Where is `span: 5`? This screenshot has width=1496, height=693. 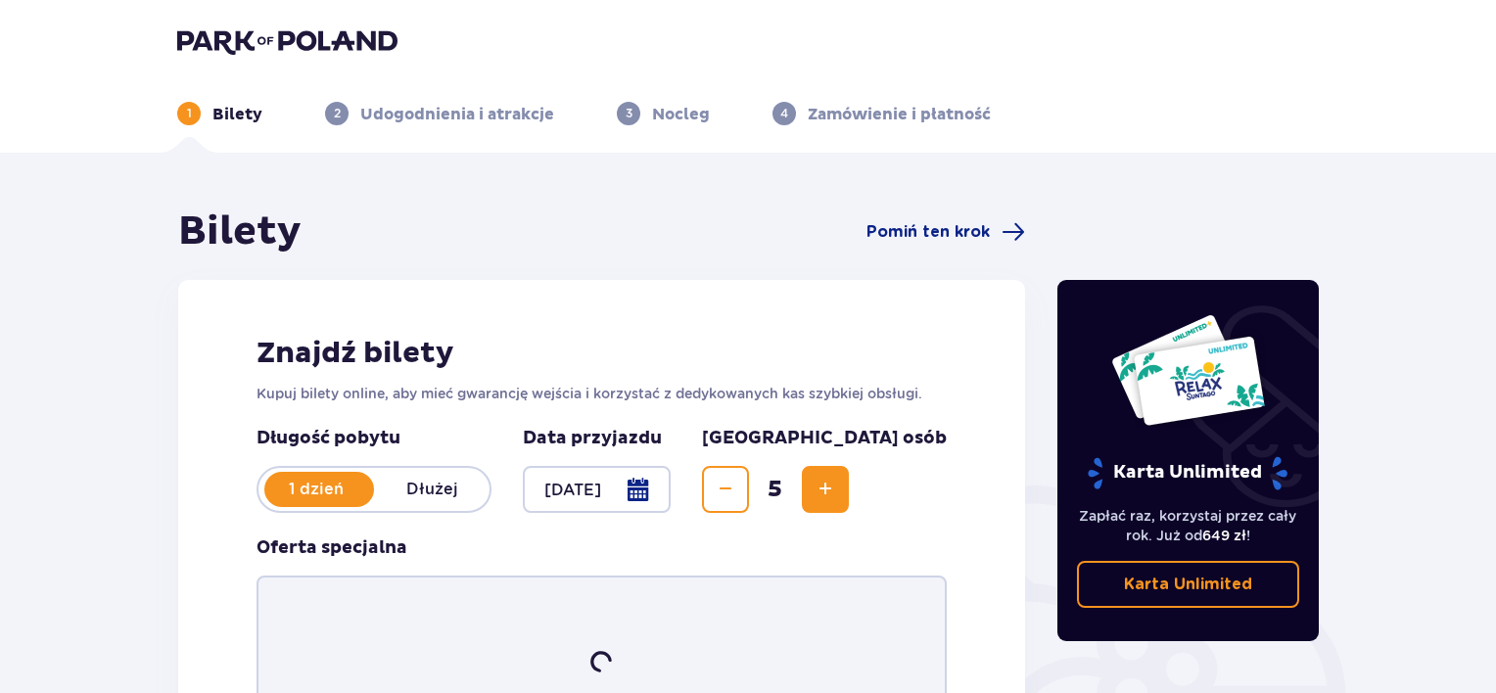 span: 5 is located at coordinates (776, 490).